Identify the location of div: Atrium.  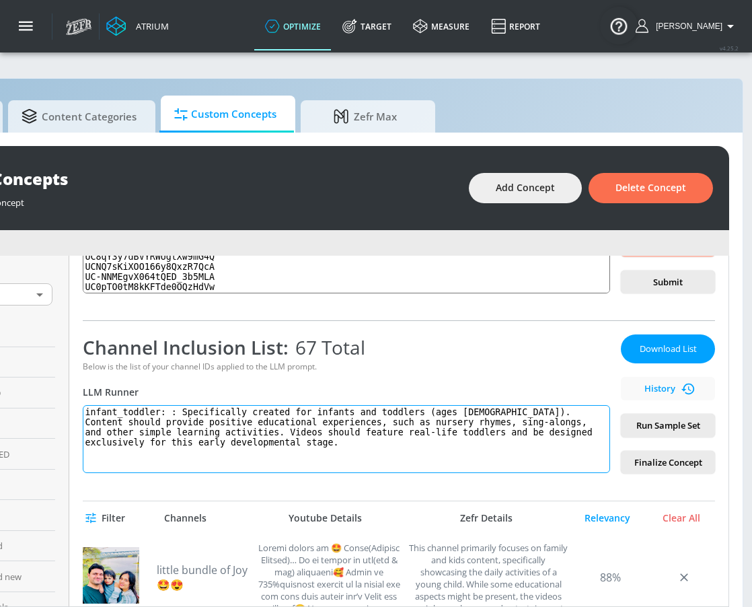
(149, 26).